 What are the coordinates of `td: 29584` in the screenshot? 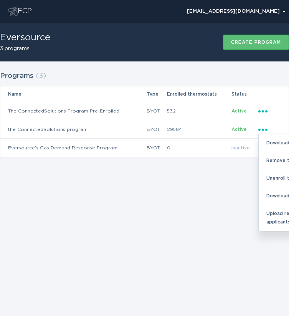 It's located at (199, 129).